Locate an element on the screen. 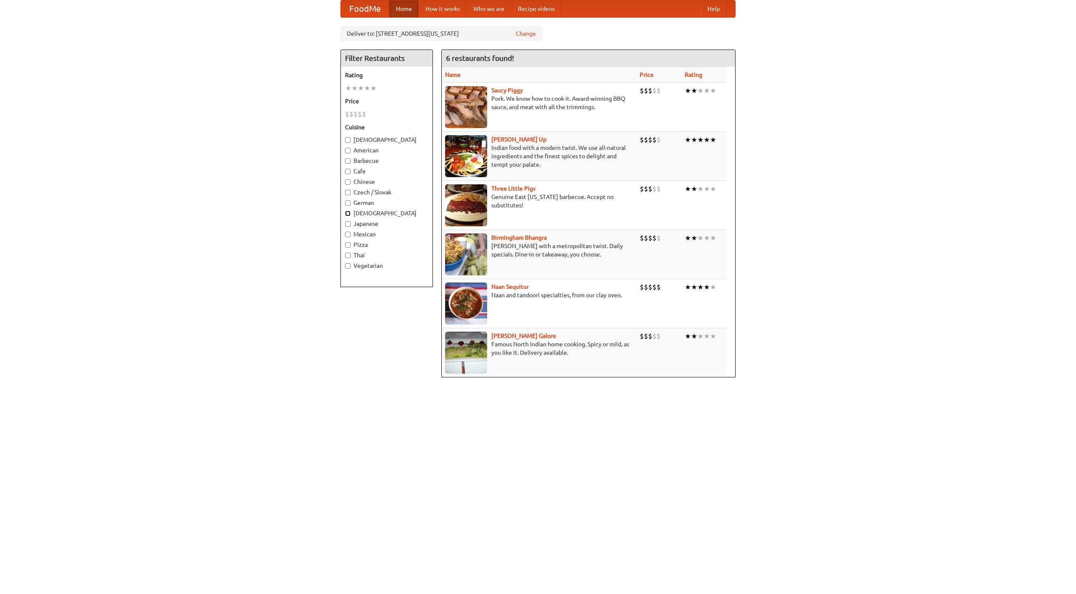  input: Vegetarian is located at coordinates (347, 266).